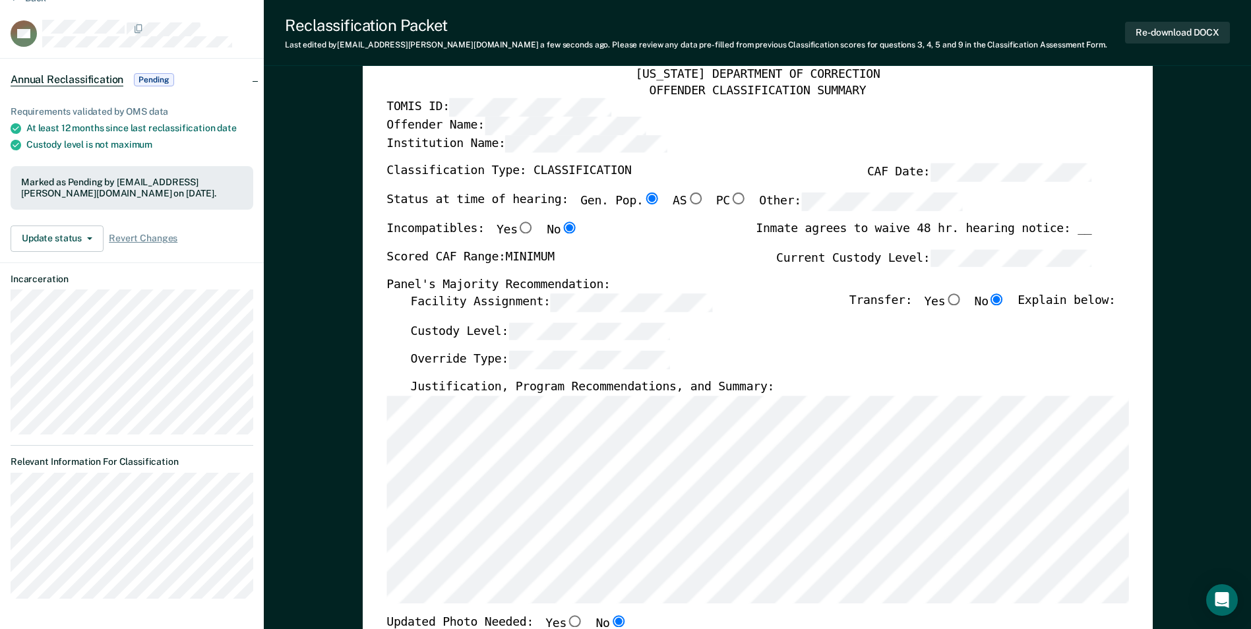 This screenshot has height=629, width=1251. Describe the element at coordinates (540, 361) in the screenshot. I see `label: Override Type:` at that location.